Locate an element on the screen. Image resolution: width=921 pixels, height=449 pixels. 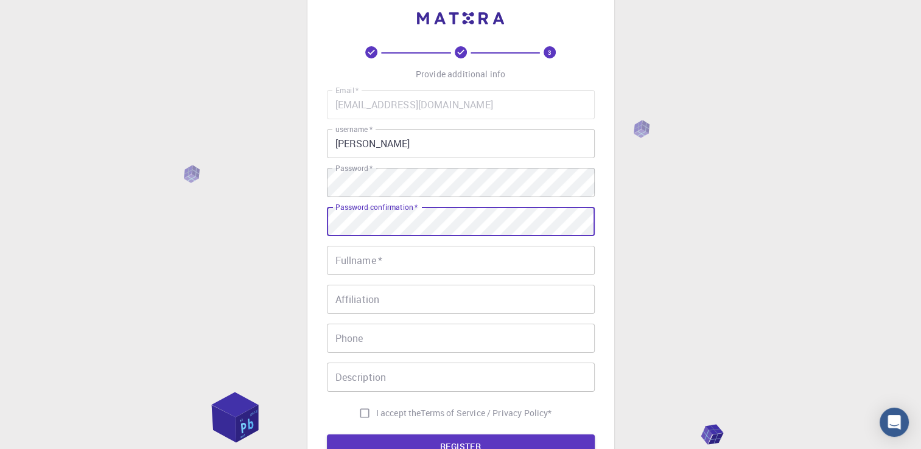
label: Email is located at coordinates (347, 90).